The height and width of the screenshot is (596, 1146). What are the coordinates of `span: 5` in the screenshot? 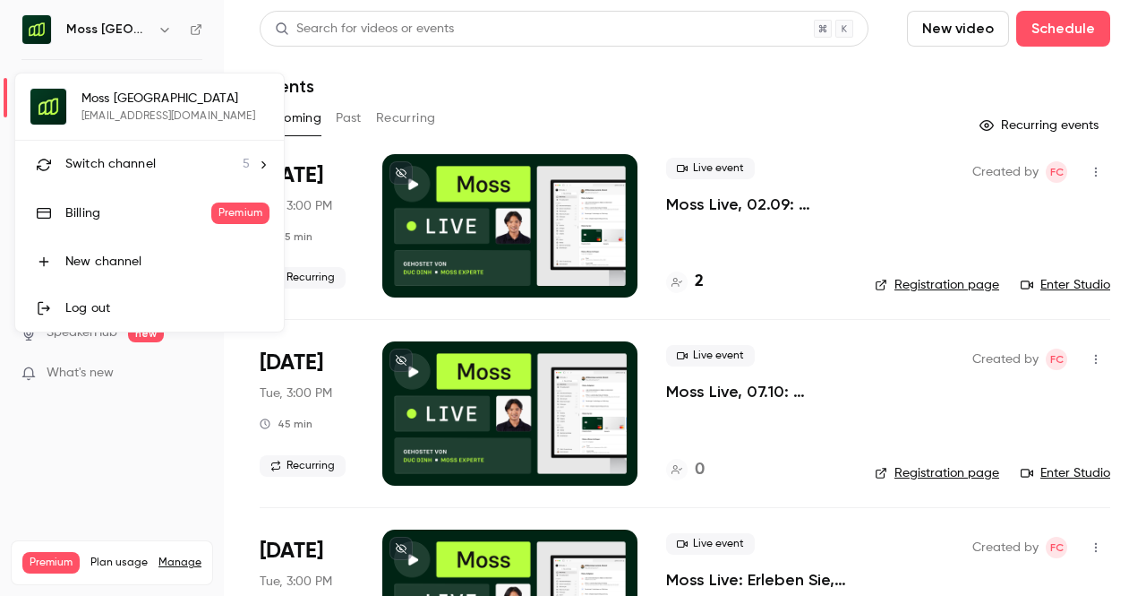 It's located at (246, 164).